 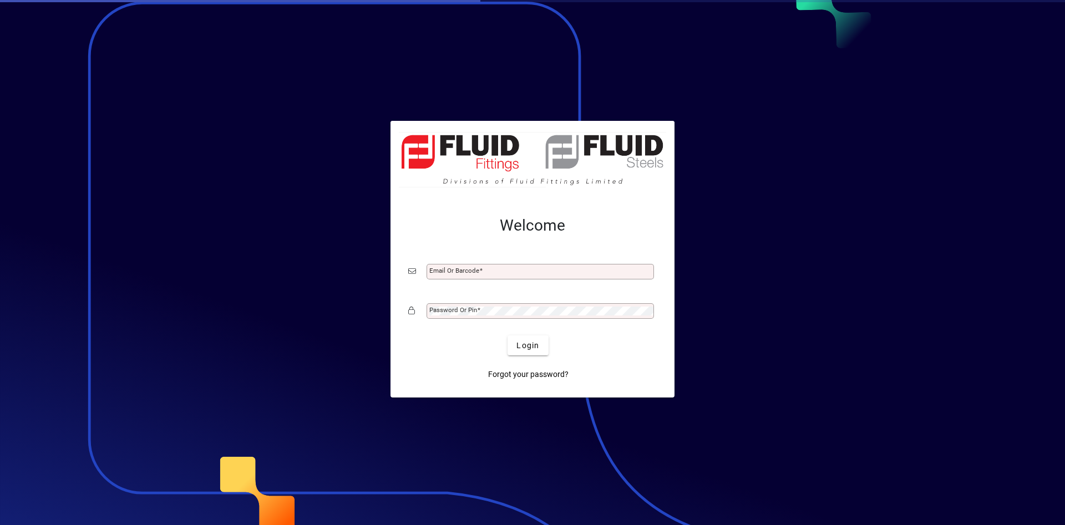 I want to click on button: Login, so click(x=527, y=345).